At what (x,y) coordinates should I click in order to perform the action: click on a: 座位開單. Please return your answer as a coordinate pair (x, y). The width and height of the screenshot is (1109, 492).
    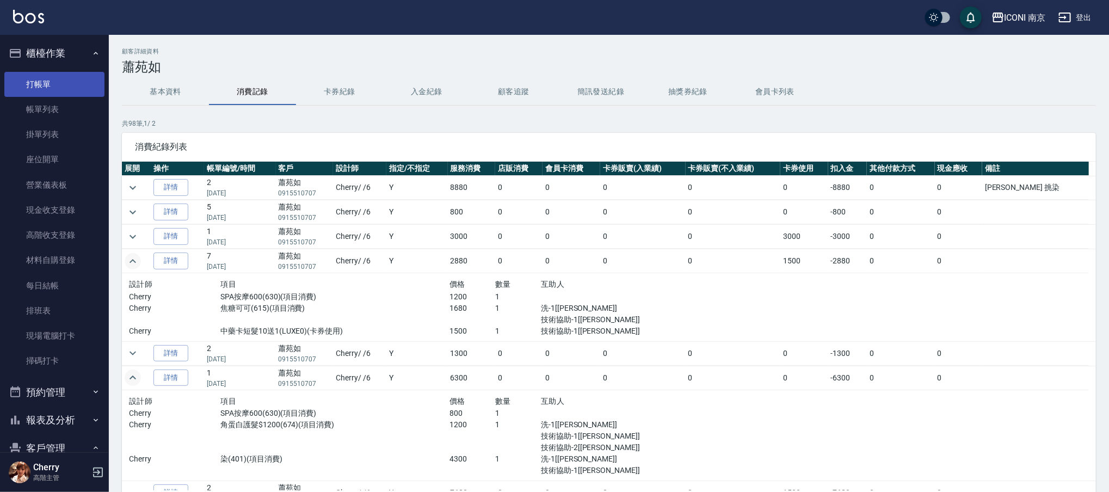
    Looking at the image, I should click on (54, 159).